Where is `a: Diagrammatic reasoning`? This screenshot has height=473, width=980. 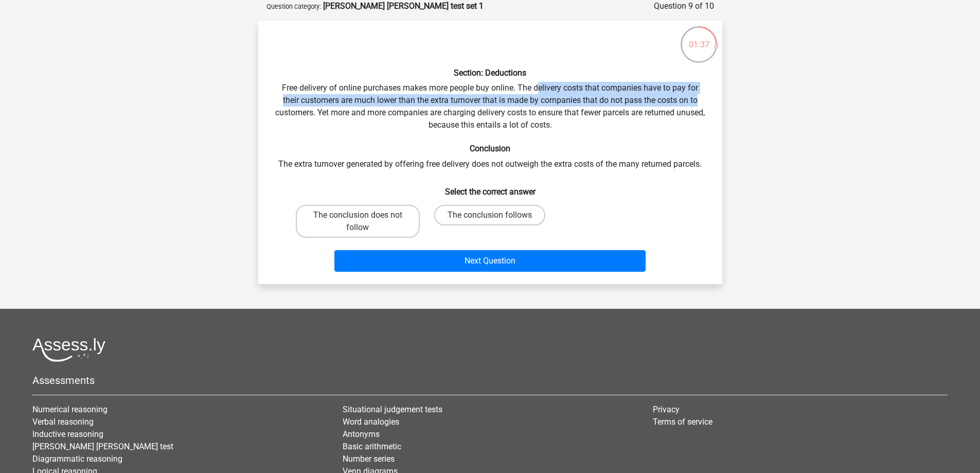
a: Diagrammatic reasoning is located at coordinates (77, 459).